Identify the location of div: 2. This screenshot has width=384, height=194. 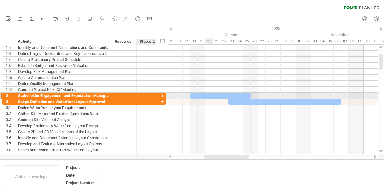
(10, 96).